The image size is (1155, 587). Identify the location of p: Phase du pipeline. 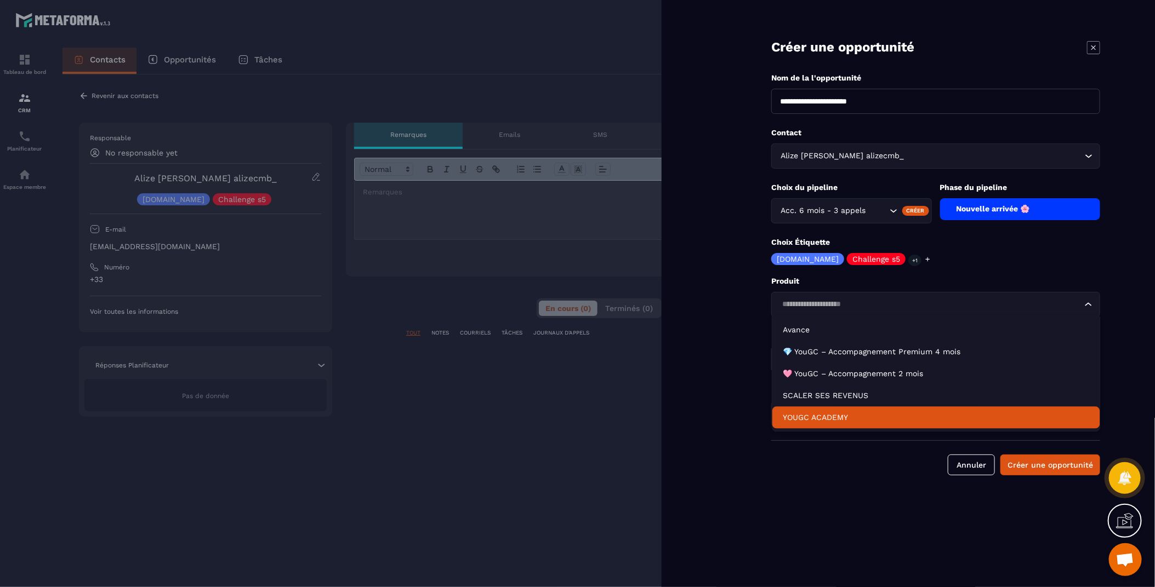
(1020, 187).